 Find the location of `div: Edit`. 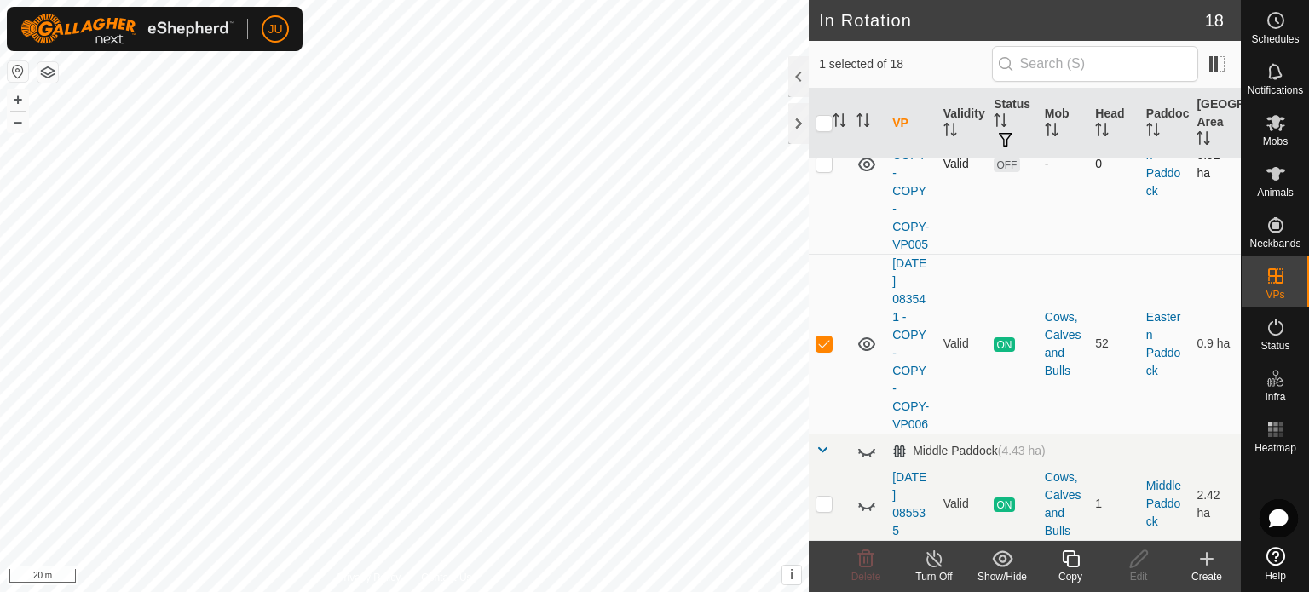

div: Edit is located at coordinates (1139, 577).